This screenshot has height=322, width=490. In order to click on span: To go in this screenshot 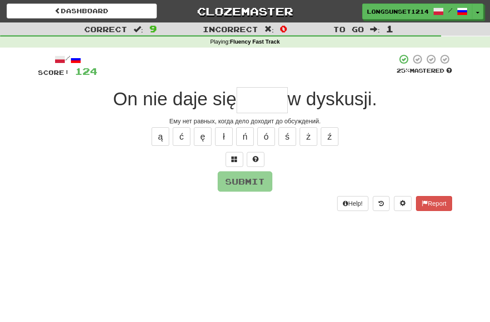, I will do `click(349, 29)`.